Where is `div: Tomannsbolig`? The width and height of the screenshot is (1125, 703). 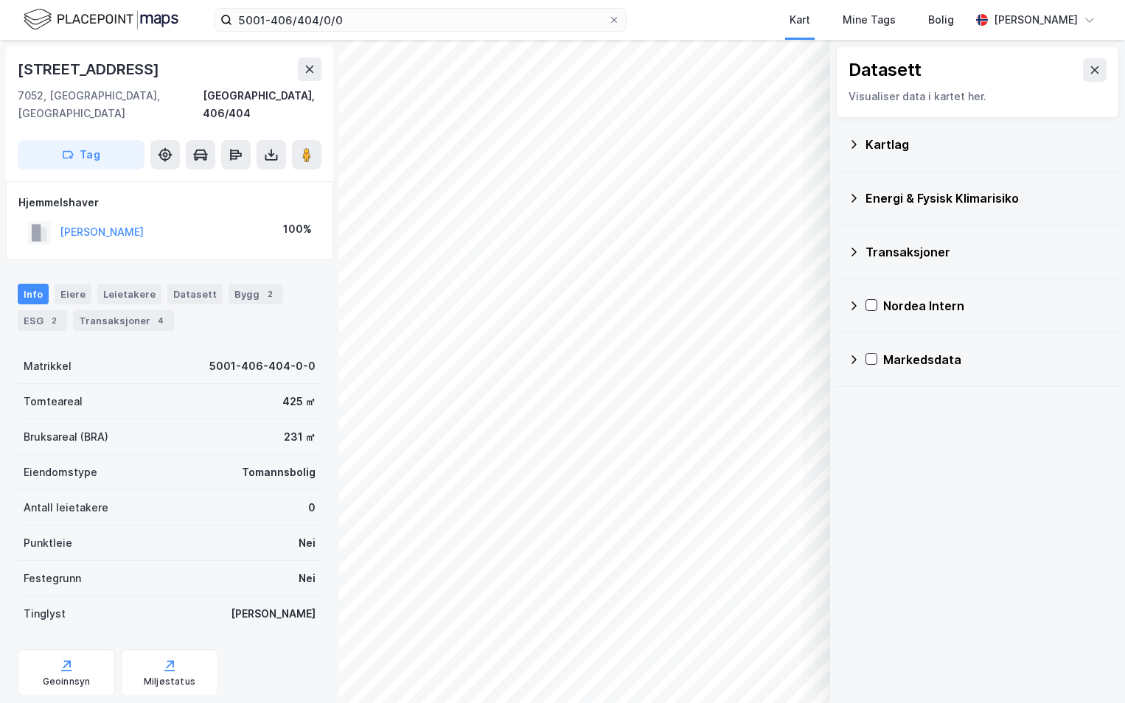 div: Tomannsbolig is located at coordinates (279, 472).